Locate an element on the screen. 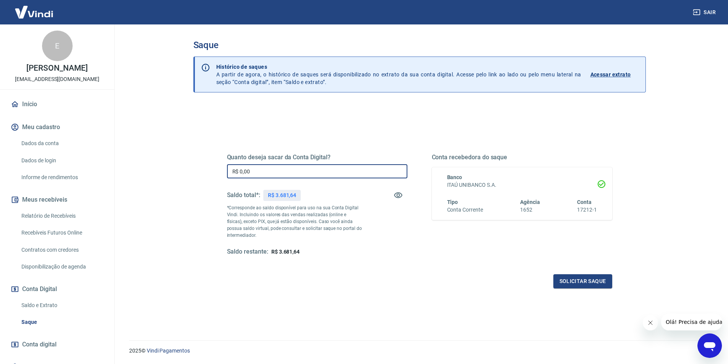  a: Dados de login is located at coordinates (62, 161).